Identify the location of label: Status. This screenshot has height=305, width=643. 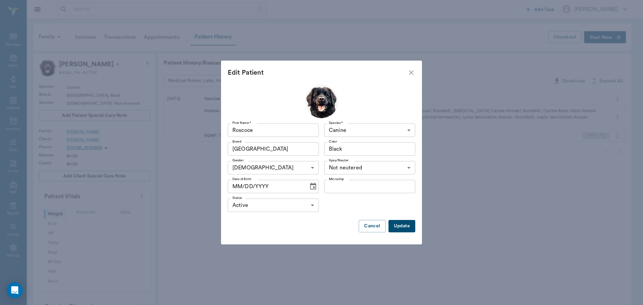
(237, 198).